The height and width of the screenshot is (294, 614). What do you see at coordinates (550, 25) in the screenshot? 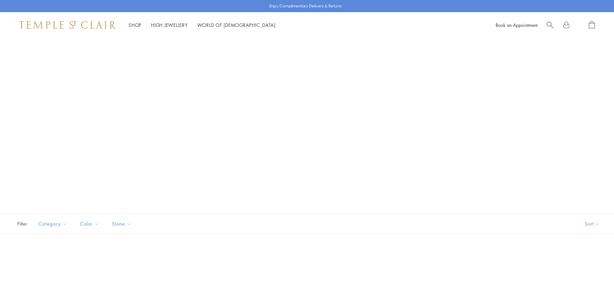
I see `a: Search` at bounding box center [550, 25].